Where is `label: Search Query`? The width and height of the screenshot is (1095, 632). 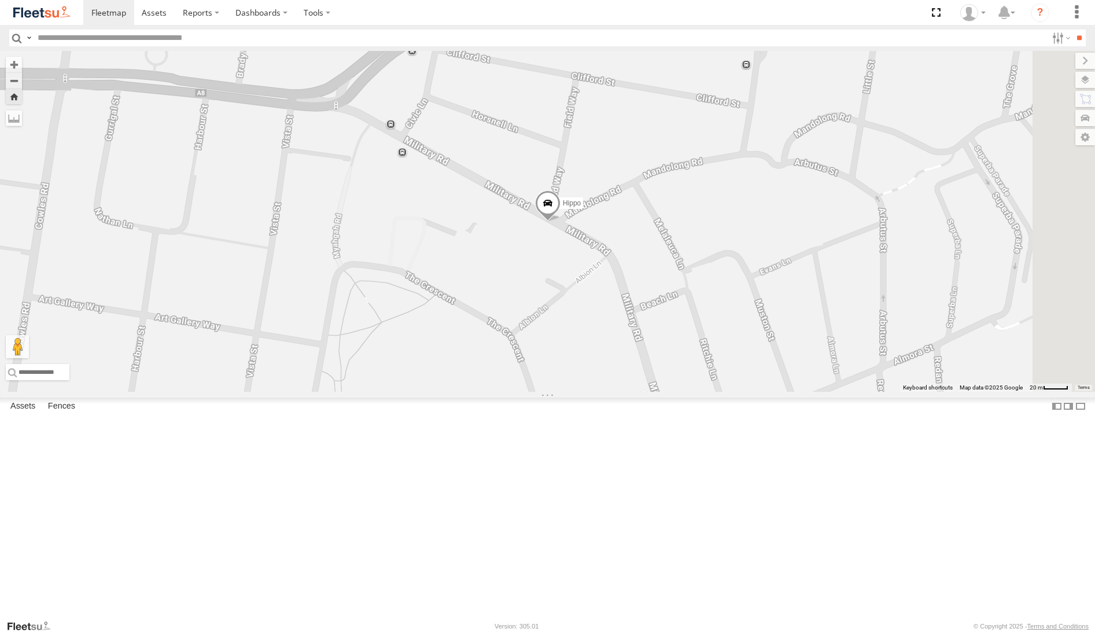 label: Search Query is located at coordinates (29, 38).